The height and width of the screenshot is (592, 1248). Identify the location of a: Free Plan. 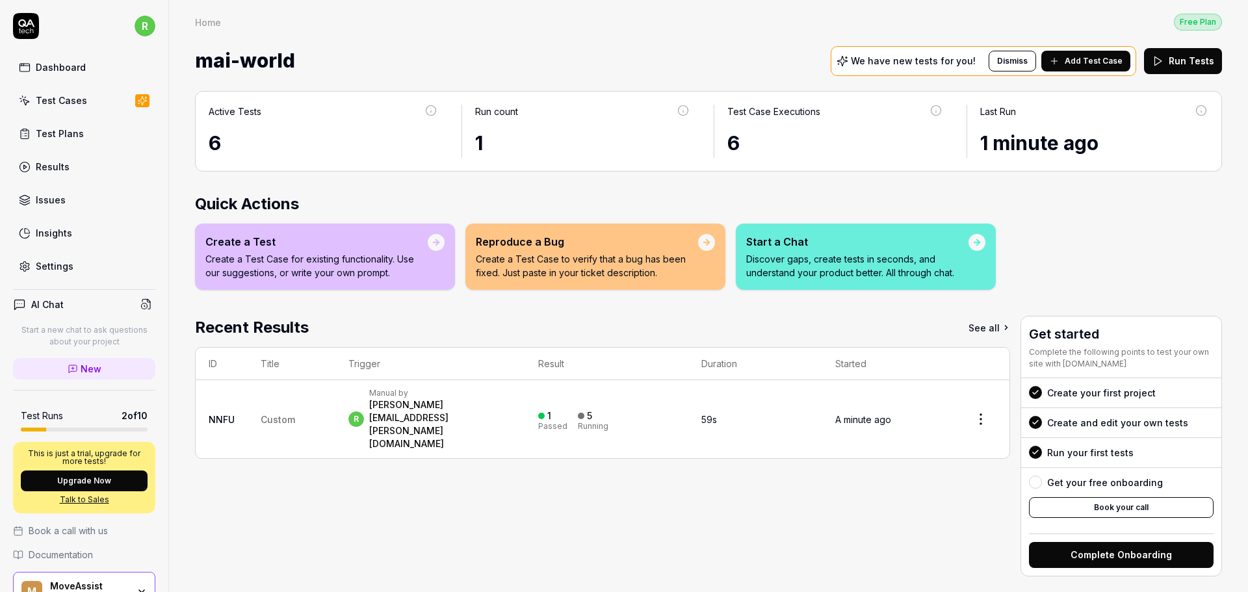
(1198, 21).